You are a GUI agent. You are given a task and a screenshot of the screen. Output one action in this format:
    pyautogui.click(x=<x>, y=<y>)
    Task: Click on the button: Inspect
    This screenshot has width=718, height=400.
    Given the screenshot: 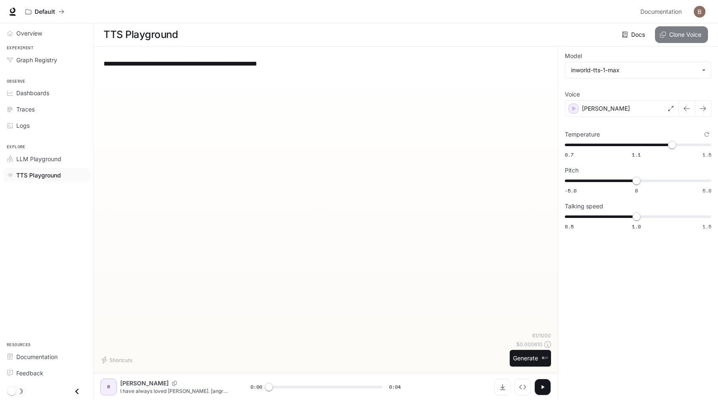 What is the action you would take?
    pyautogui.click(x=522, y=387)
    